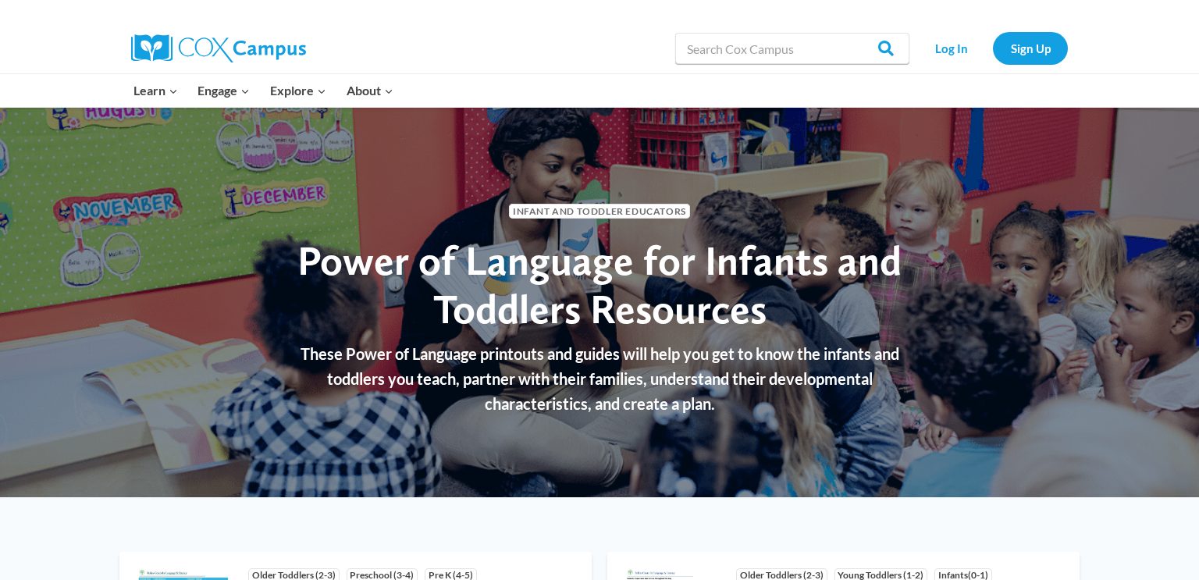  I want to click on span: Infant and Toddler Educators, so click(599, 211).